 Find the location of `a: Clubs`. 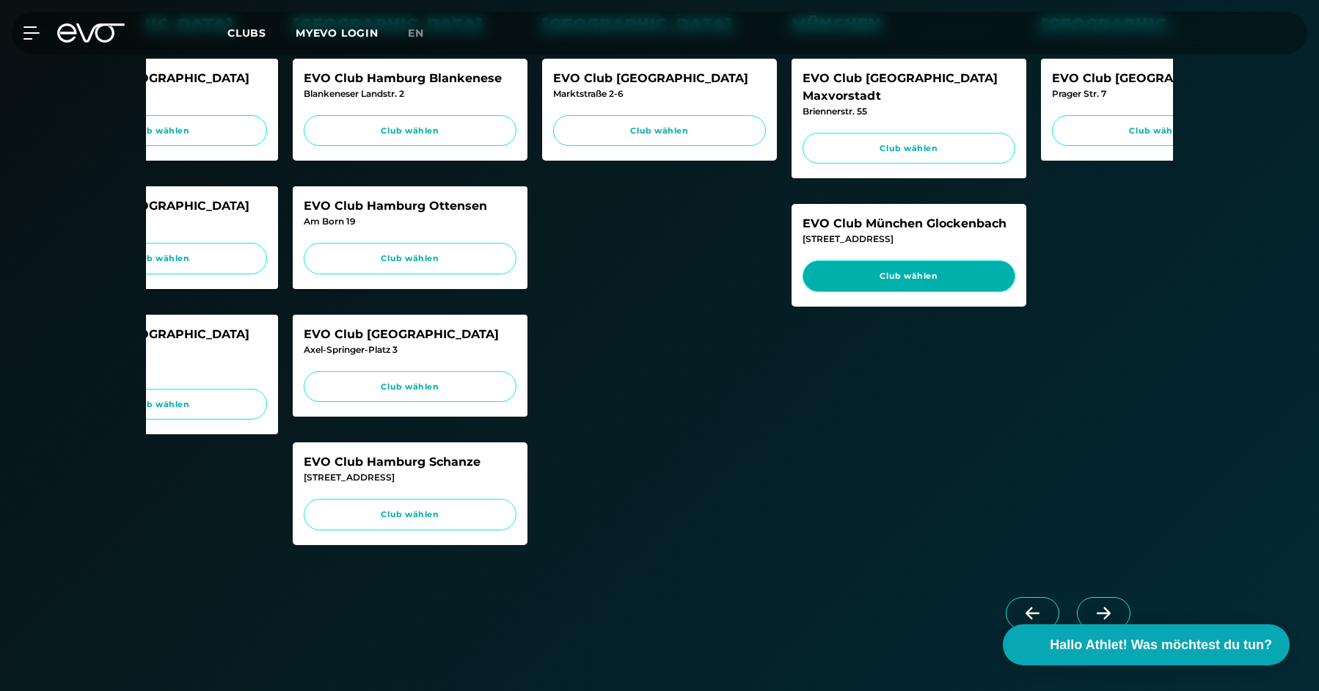

a: Clubs is located at coordinates (261, 32).